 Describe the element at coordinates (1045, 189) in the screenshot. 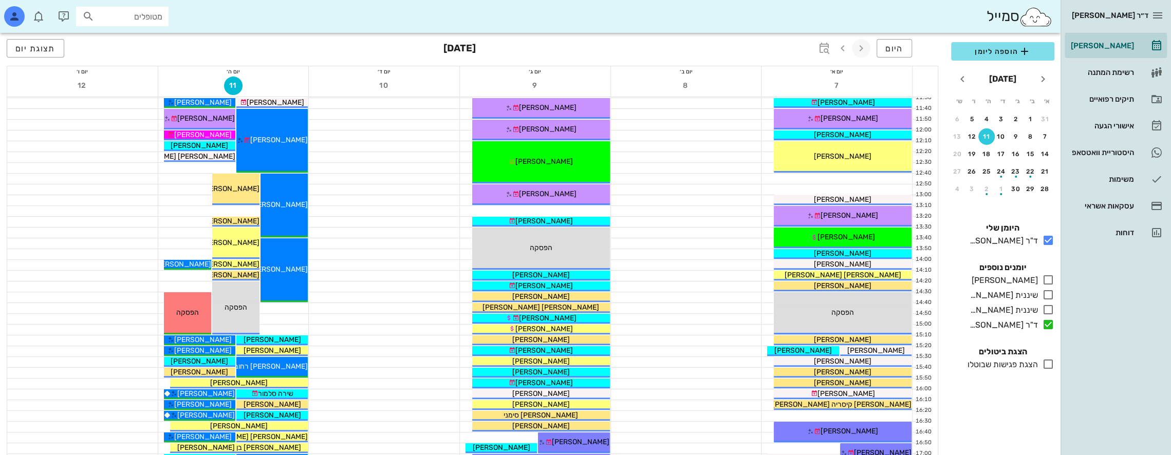

I see `div: 28` at that location.